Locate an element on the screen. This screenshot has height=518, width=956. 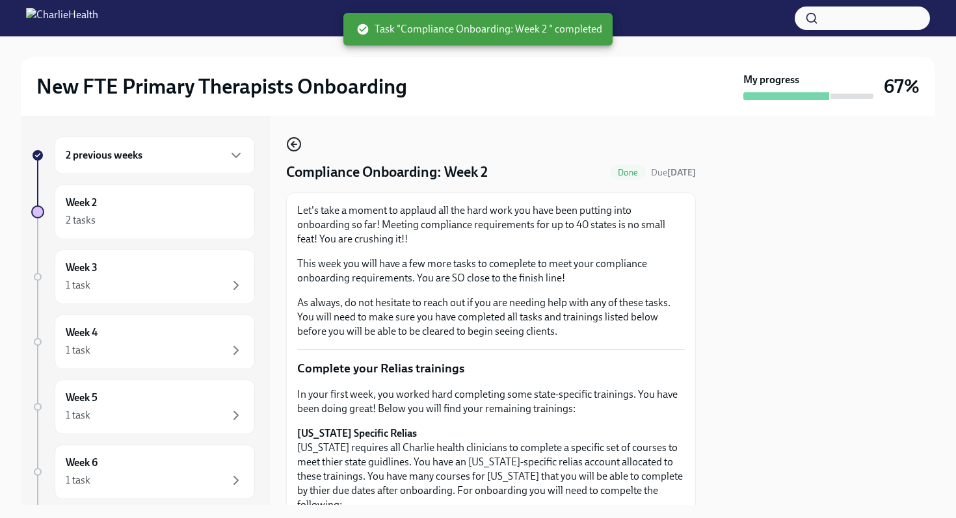
img: CharlieHealth is located at coordinates (62, 18).